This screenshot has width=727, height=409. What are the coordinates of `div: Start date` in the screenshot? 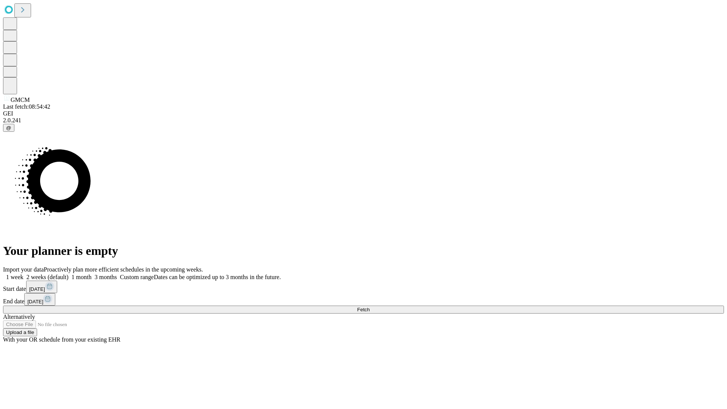 It's located at (364, 287).